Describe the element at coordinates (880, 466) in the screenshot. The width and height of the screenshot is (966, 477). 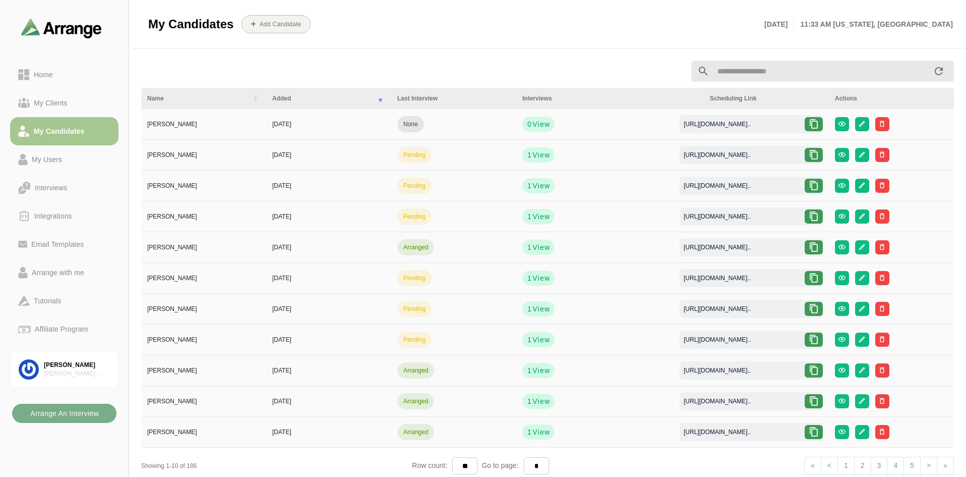
I see `a: 3` at that location.